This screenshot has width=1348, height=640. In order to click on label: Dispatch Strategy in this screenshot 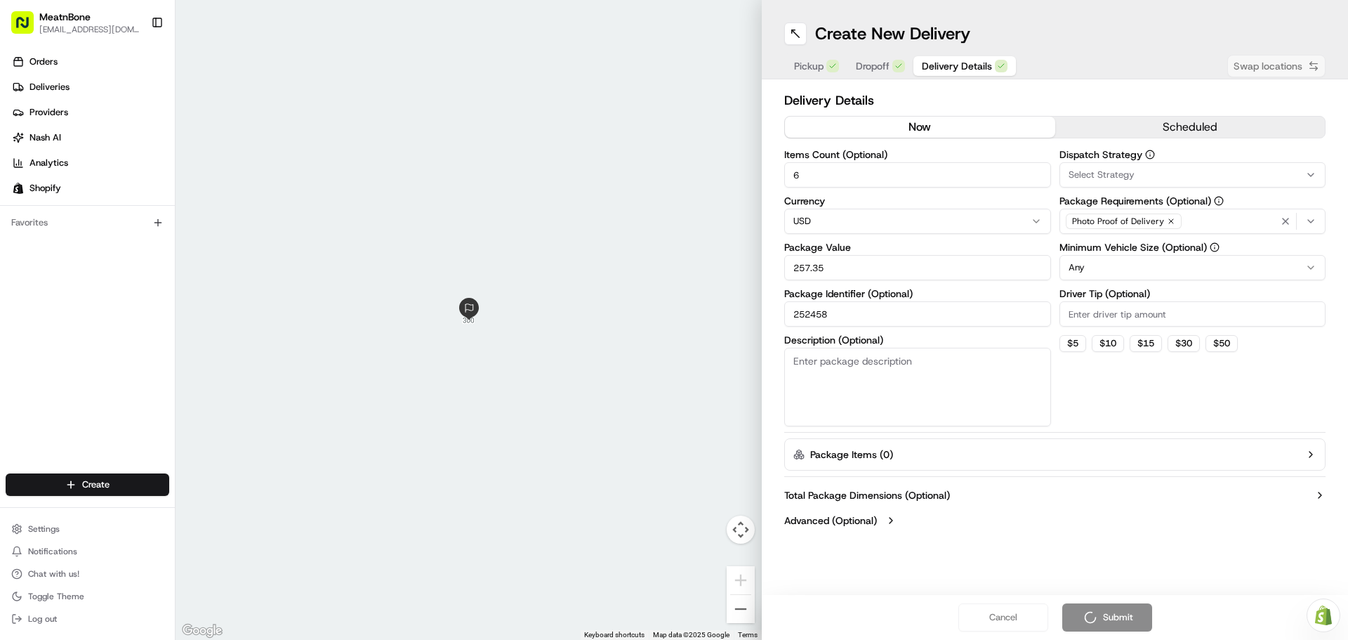, I will do `click(1193, 154)`.